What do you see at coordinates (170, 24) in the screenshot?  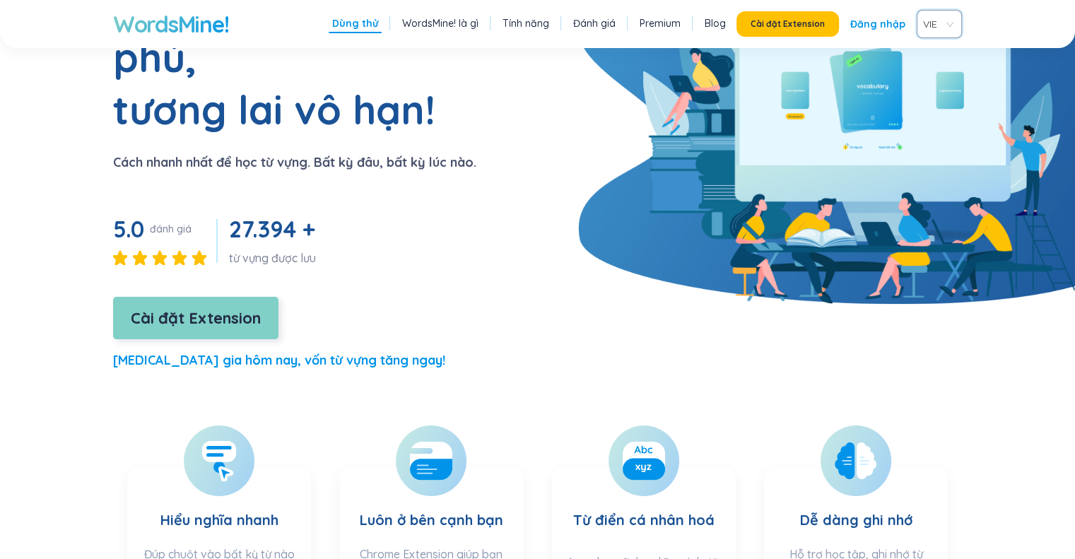 I see `a: WordsMine!` at bounding box center [170, 24].